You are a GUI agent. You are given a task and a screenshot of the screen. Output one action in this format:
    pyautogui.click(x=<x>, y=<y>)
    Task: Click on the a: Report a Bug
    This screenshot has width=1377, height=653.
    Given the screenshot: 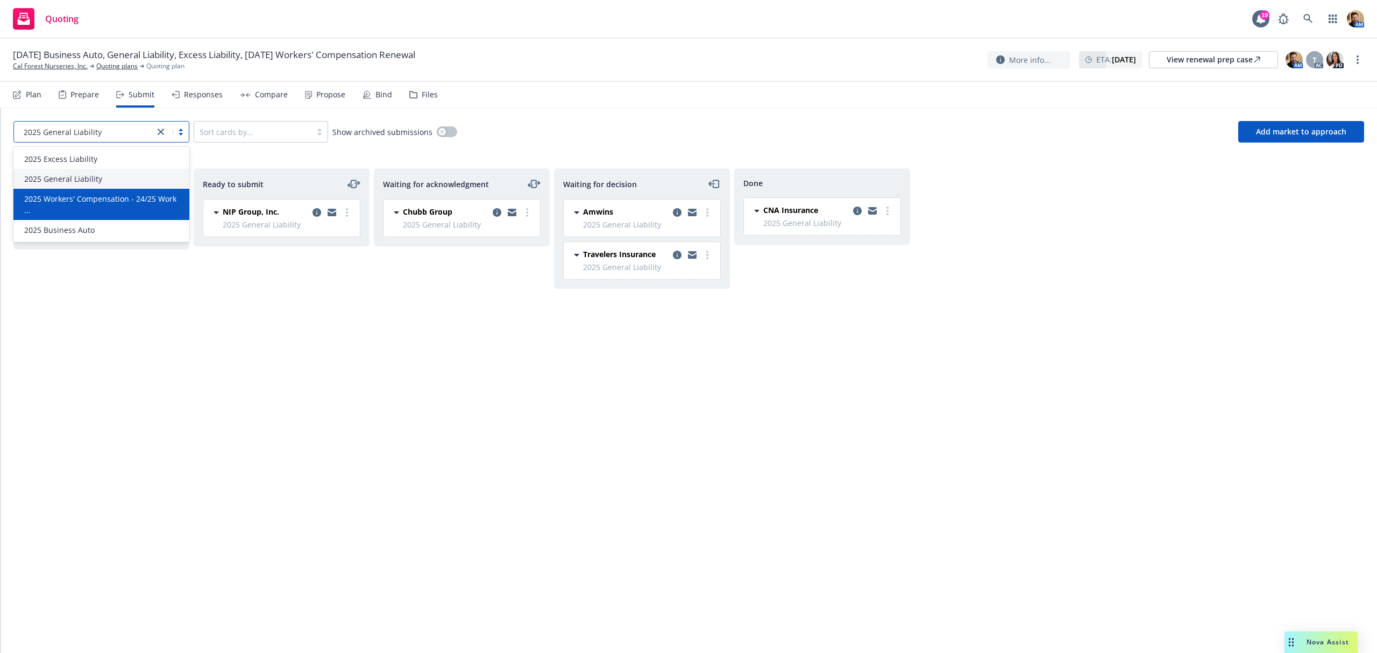 What is the action you would take?
    pyautogui.click(x=1283, y=19)
    